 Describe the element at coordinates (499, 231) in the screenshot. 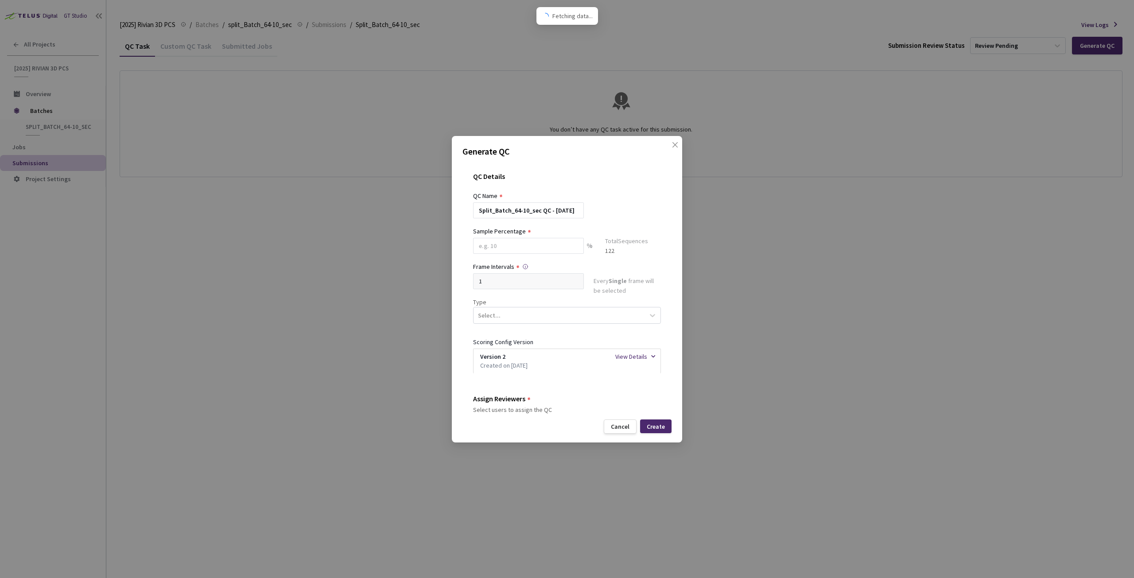

I see `div: Sample Percentage` at that location.